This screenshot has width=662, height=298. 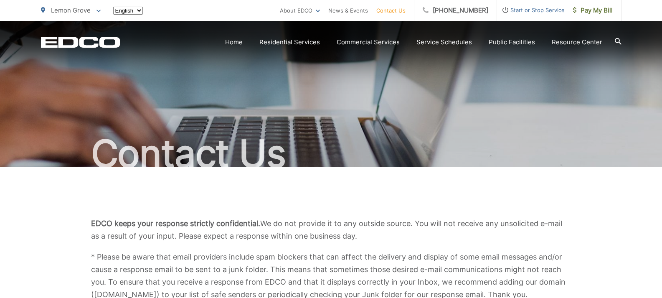 What do you see at coordinates (290, 42) in the screenshot?
I see `a: Residential Services` at bounding box center [290, 42].